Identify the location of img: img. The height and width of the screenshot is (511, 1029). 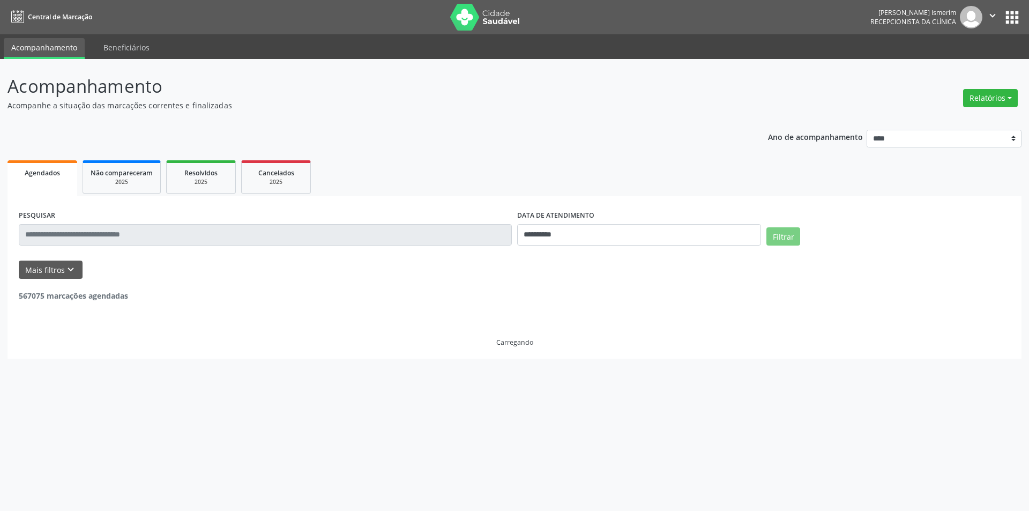
(971, 17).